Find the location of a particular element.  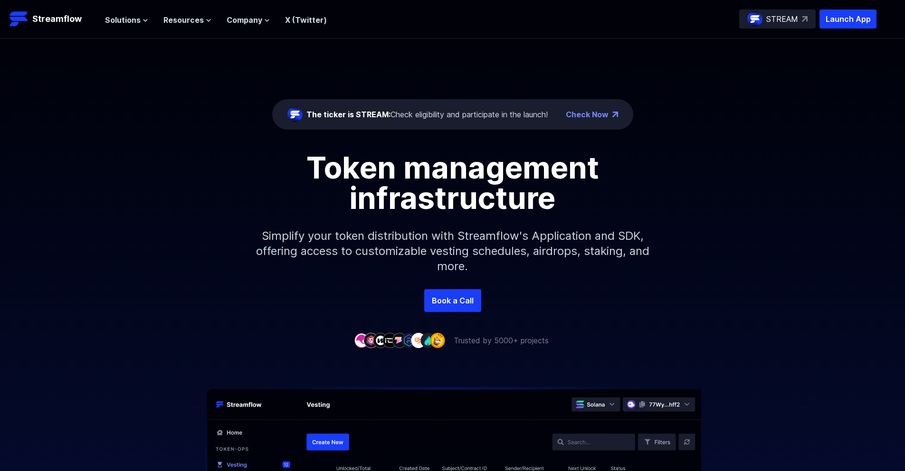

img: Streamflow Logo is located at coordinates (19, 19).